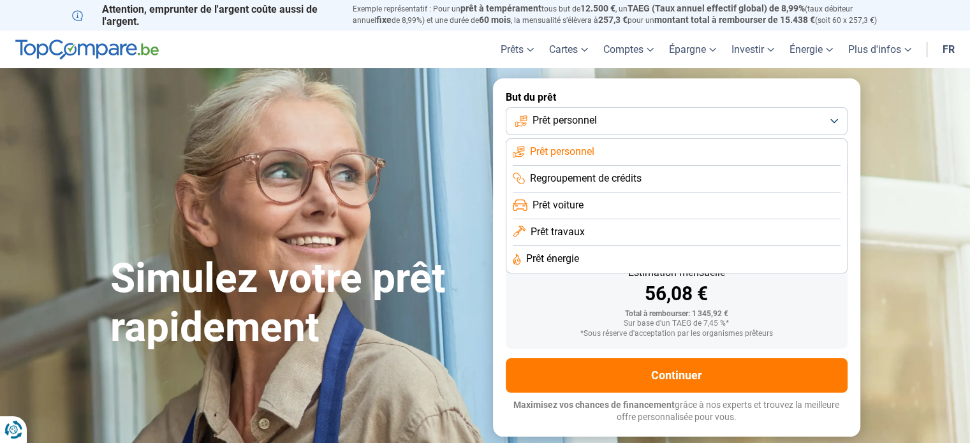 Image resolution: width=970 pixels, height=443 pixels. I want to click on a: Comptes, so click(628, 49).